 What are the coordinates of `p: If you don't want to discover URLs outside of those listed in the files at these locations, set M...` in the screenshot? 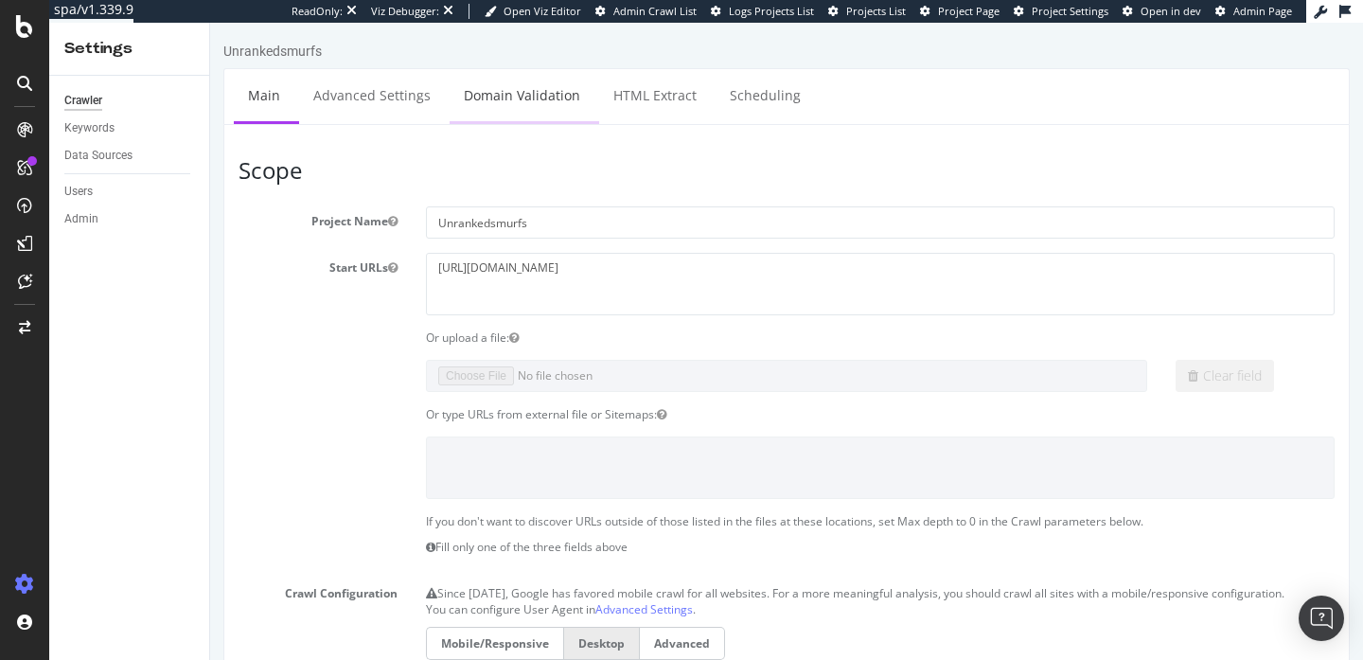 It's located at (670, 498).